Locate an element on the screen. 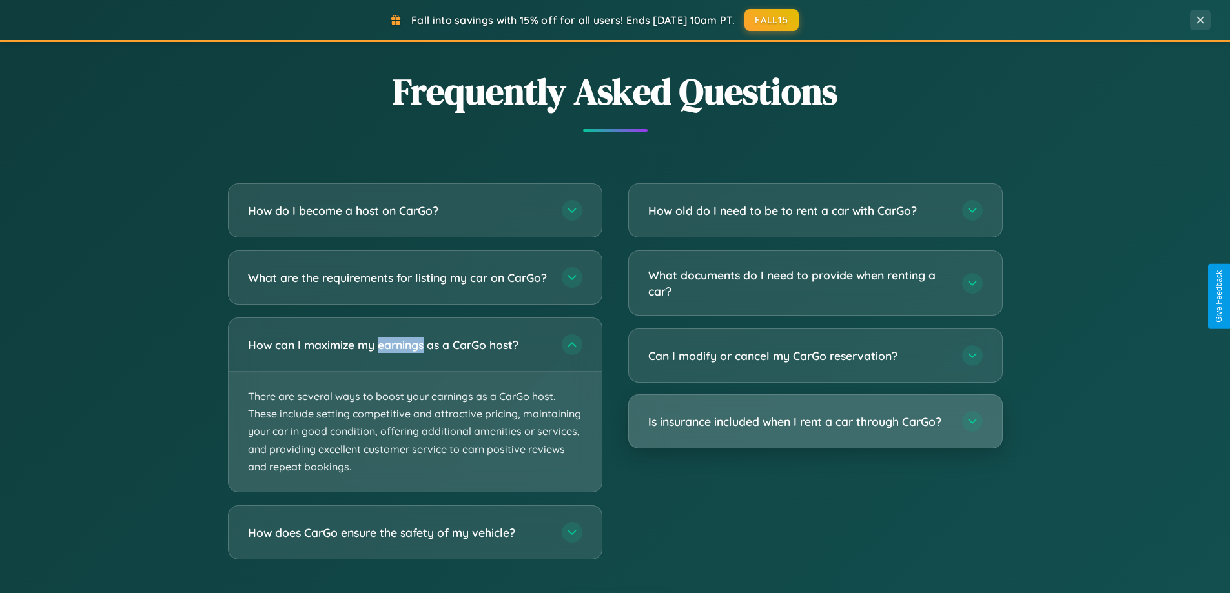  h3: What documents do I need to provide when renting a car? is located at coordinates (798, 283).